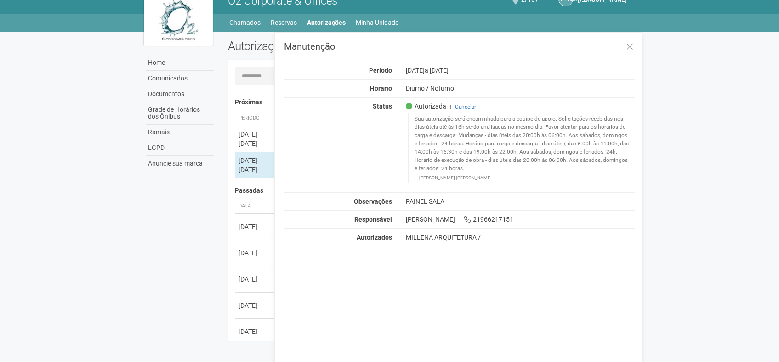  I want to click on blockquote: Sua autorização será encaminhada para a equipe de apoio. Solicitações recebidas nos dias úteis at..., so click(522, 148).